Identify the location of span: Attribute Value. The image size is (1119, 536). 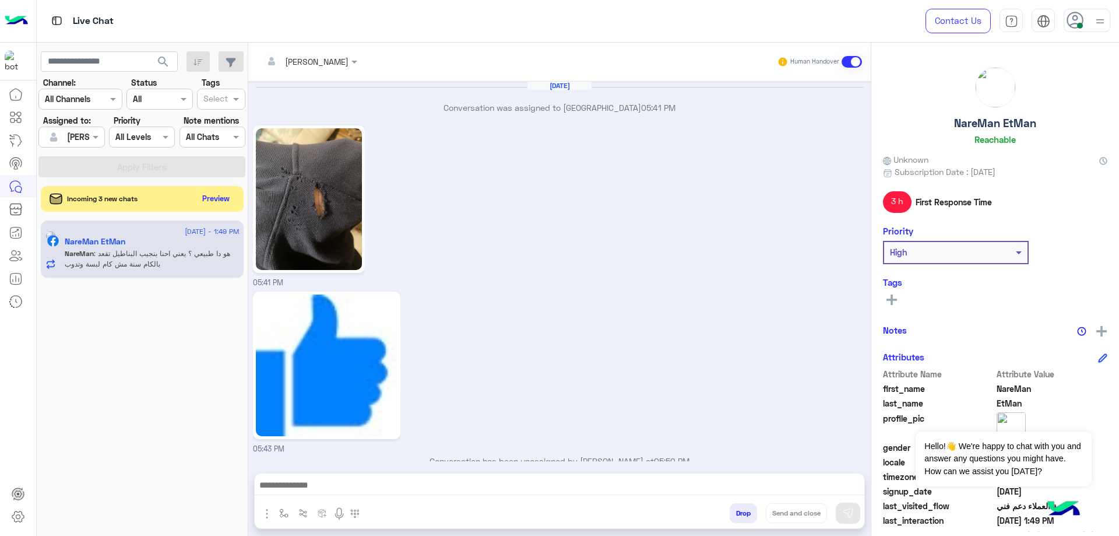
(1052, 374).